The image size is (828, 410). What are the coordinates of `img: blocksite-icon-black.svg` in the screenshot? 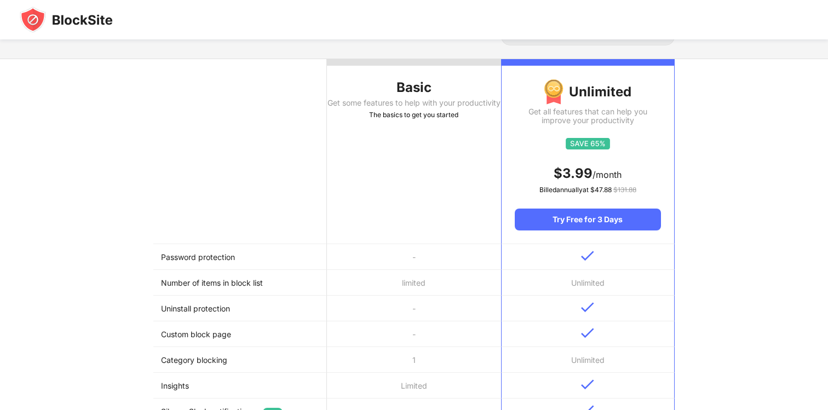 It's located at (66, 20).